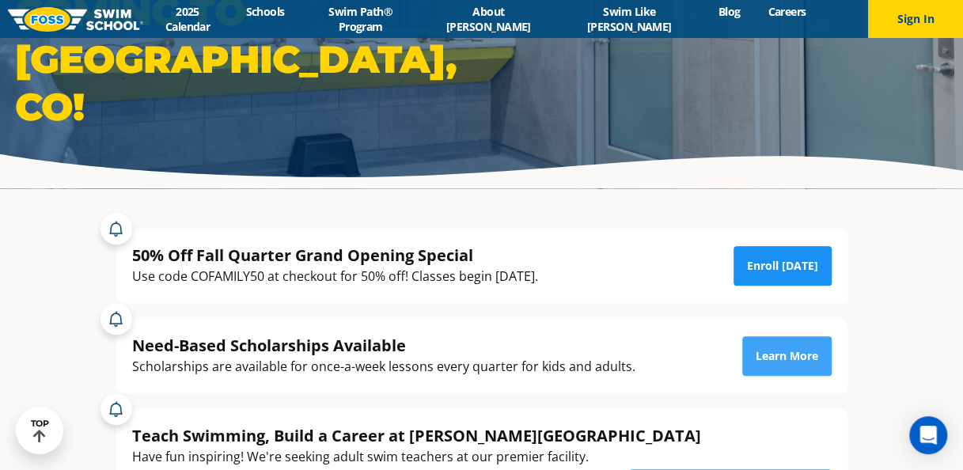  I want to click on a: Learn More, so click(786, 356).